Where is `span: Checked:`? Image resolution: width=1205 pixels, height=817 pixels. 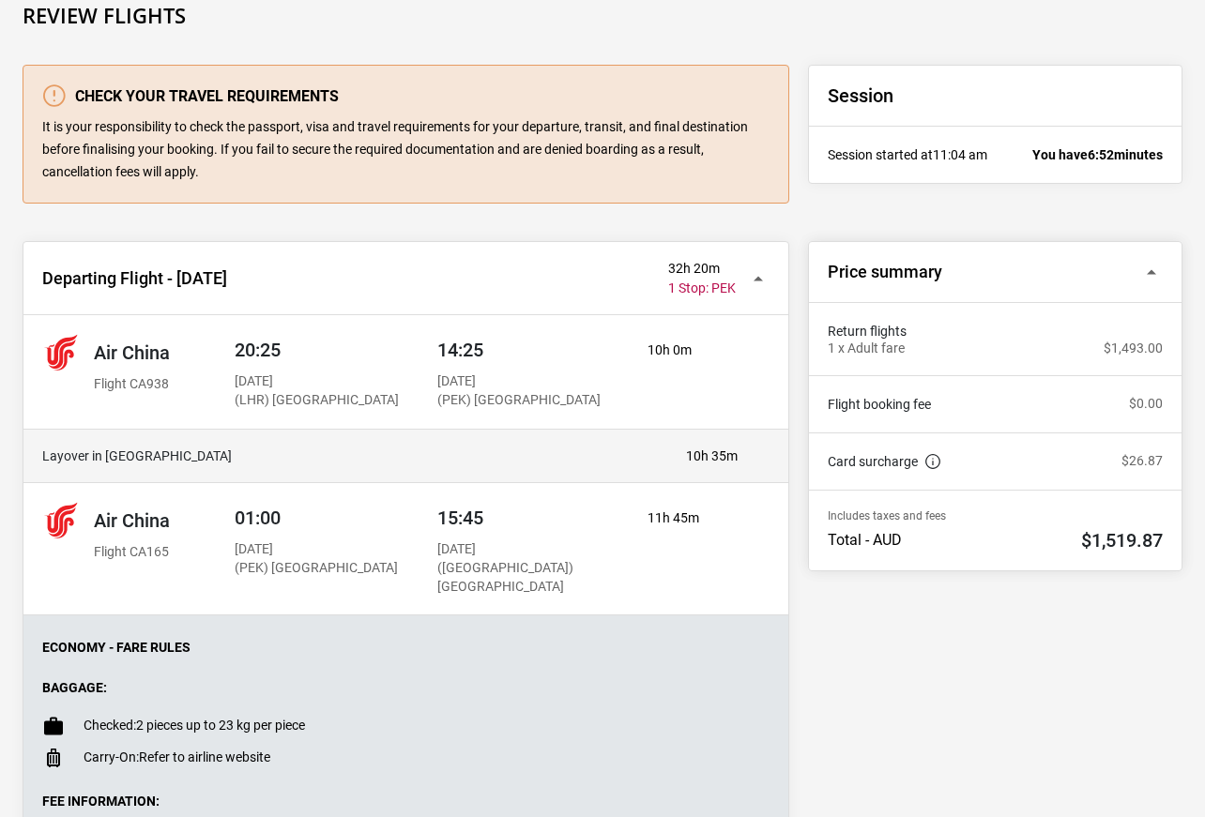
span: Checked: is located at coordinates (110, 725).